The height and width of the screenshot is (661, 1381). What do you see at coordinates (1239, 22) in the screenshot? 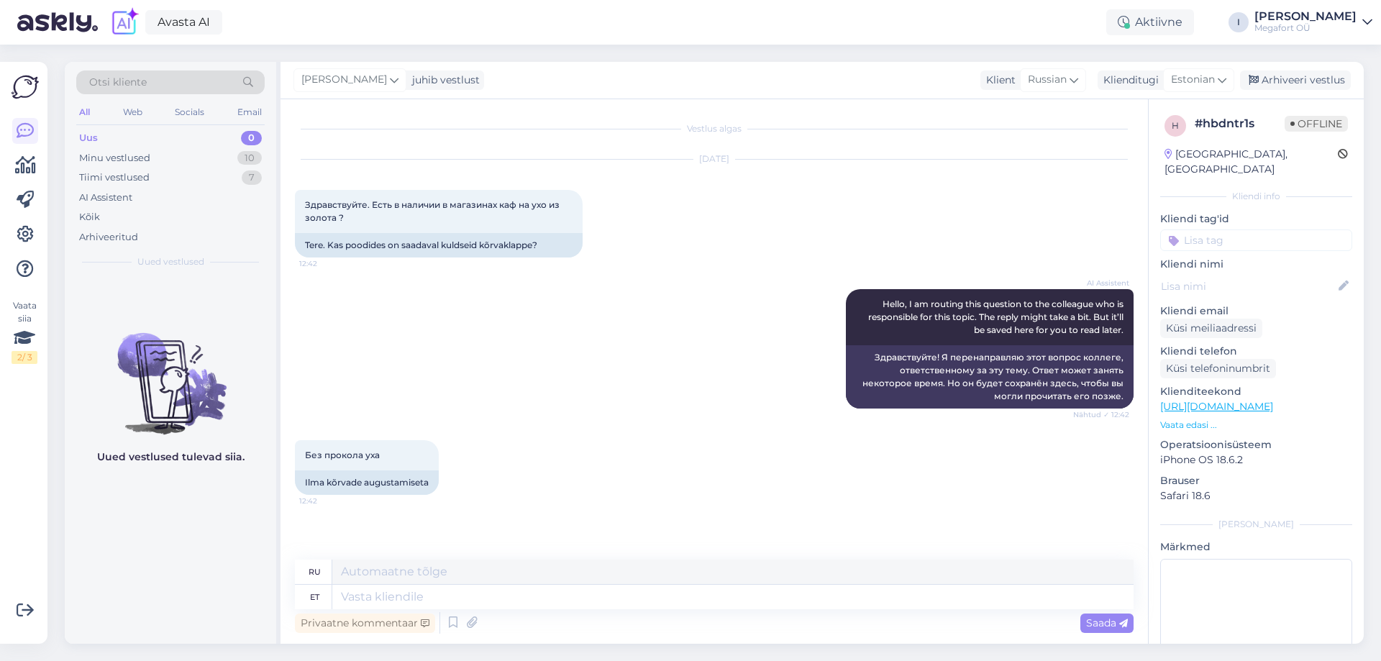
I see `div: I` at bounding box center [1239, 22].